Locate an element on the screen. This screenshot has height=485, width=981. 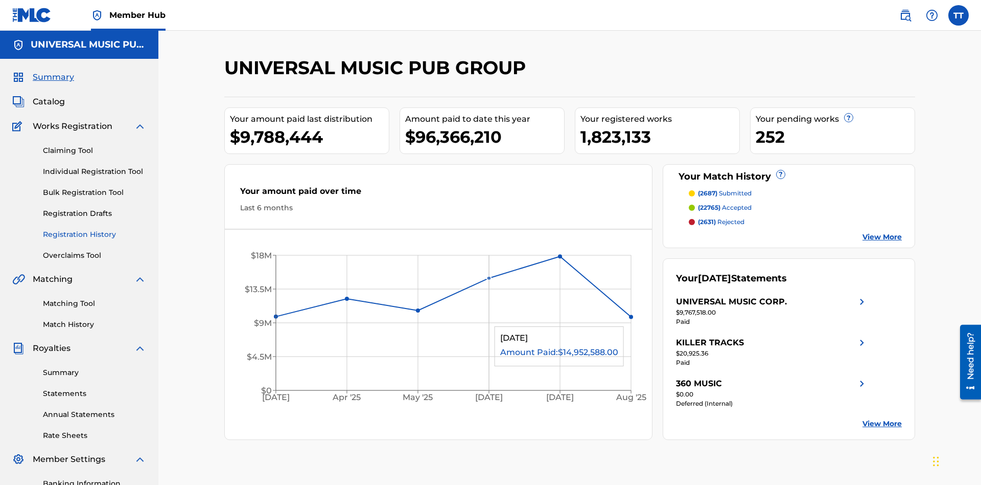
a: Annual Statements is located at coordinates (95, 414).